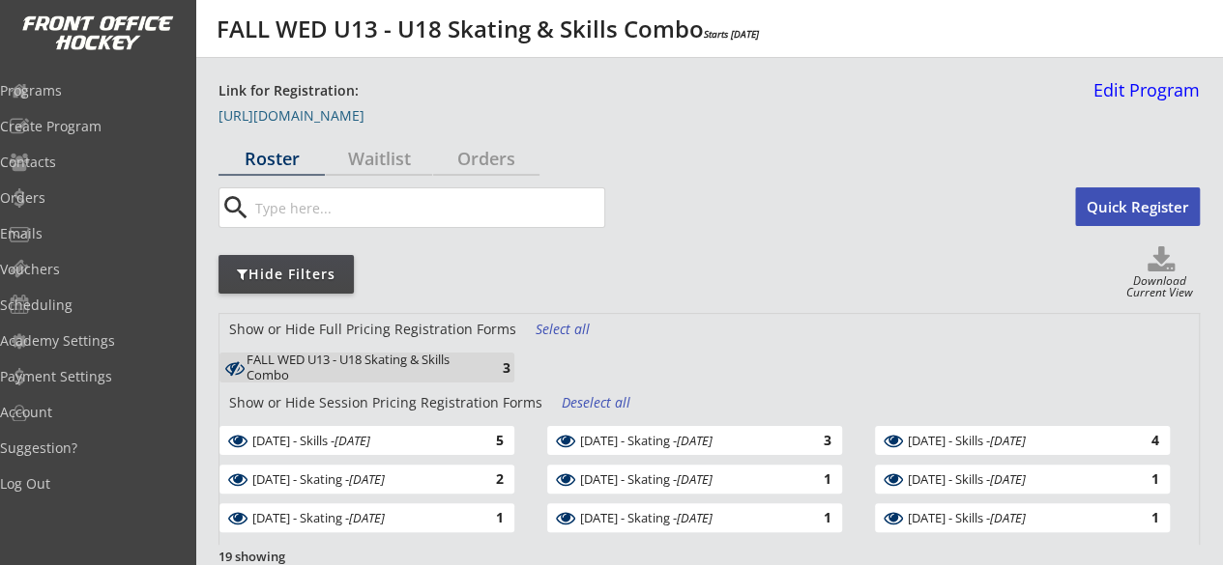 The width and height of the screenshot is (1223, 565). Describe the element at coordinates (571, 330) in the screenshot. I see `div: Select all` at that location.